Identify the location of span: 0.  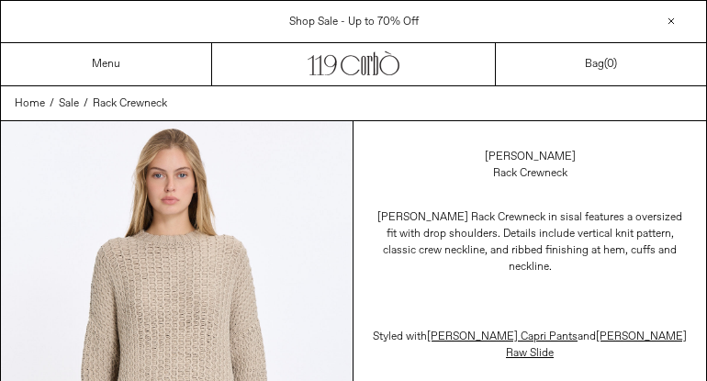
(610, 64).